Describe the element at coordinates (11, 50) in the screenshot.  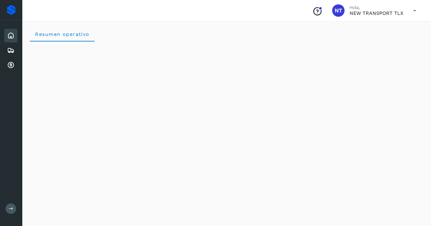
I see `div: Embarques` at that location.